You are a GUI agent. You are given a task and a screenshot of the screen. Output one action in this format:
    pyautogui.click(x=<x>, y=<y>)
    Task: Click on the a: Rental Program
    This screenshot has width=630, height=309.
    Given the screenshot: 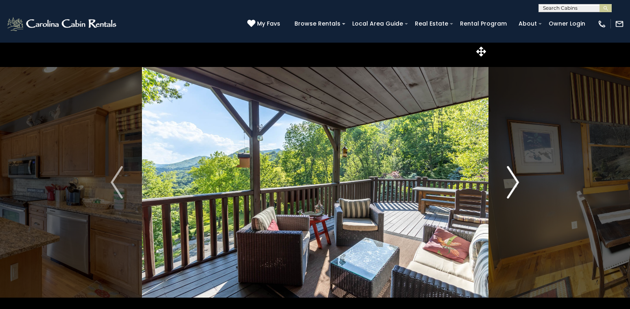 What is the action you would take?
    pyautogui.click(x=483, y=24)
    